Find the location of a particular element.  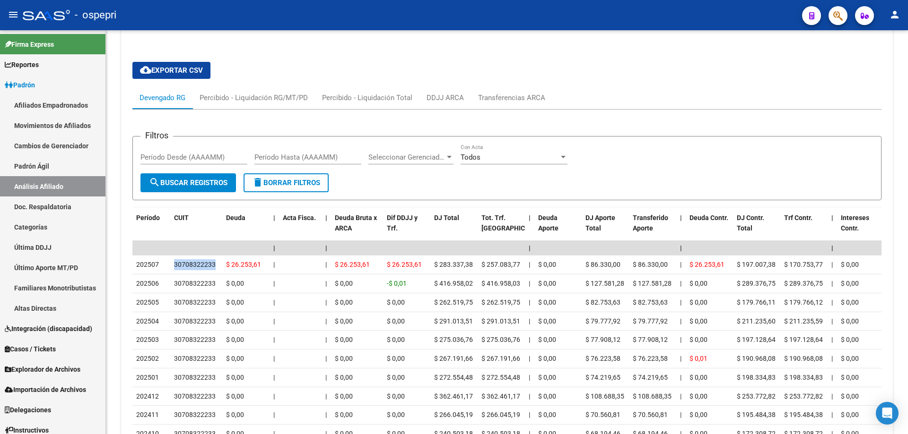

span: $ 26.253,61 is located at coordinates (404, 265).